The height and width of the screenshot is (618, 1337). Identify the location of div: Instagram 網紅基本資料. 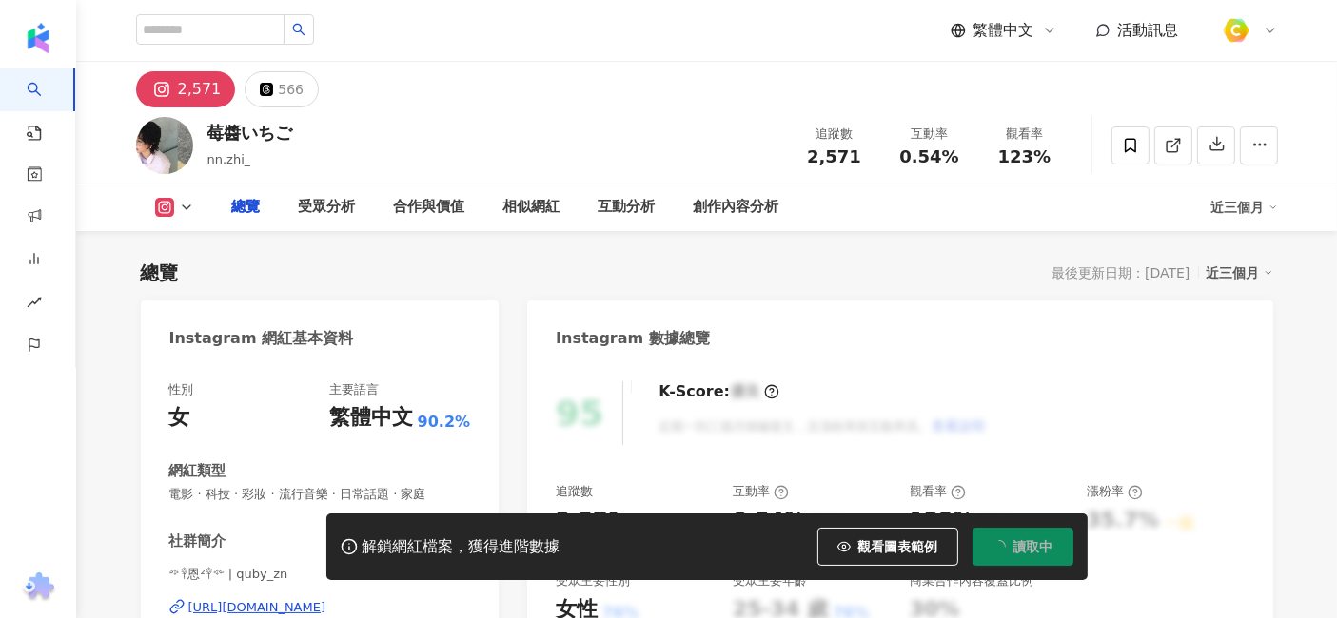
(262, 339).